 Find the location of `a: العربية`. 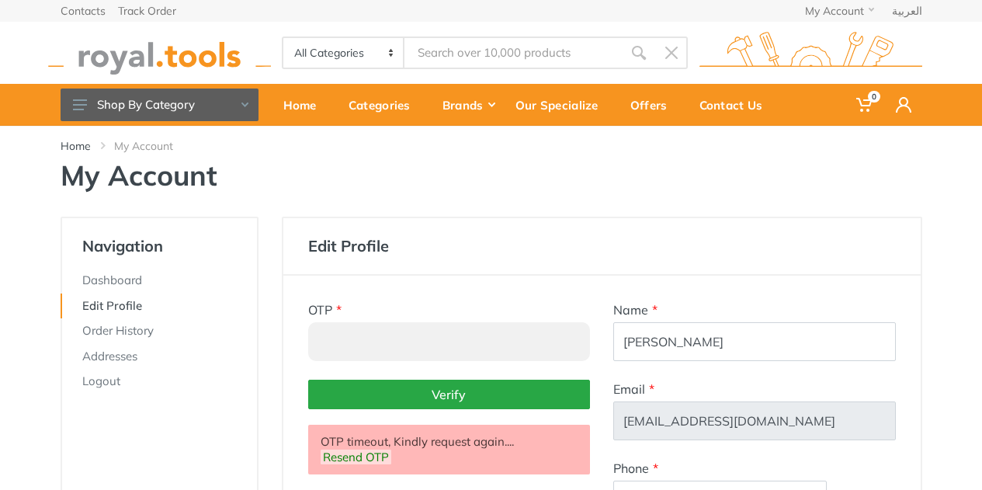

a: العربية is located at coordinates (907, 11).